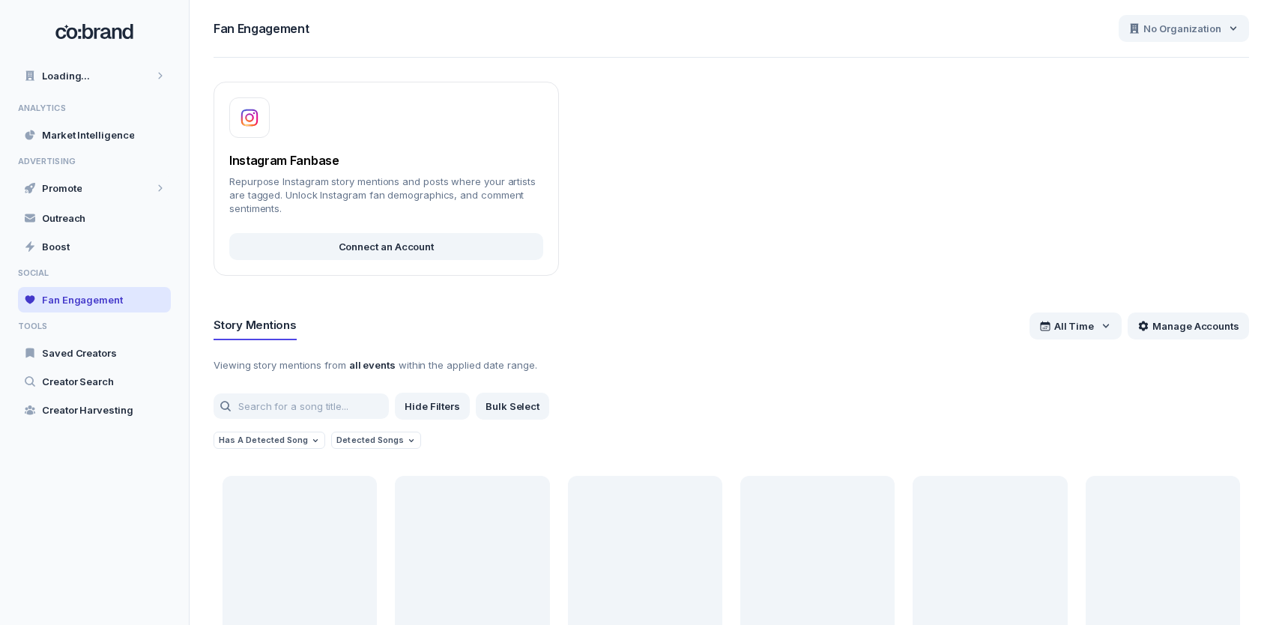 The image size is (1273, 625). Describe the element at coordinates (263, 440) in the screenshot. I see `span: Has A Detected Song` at that location.